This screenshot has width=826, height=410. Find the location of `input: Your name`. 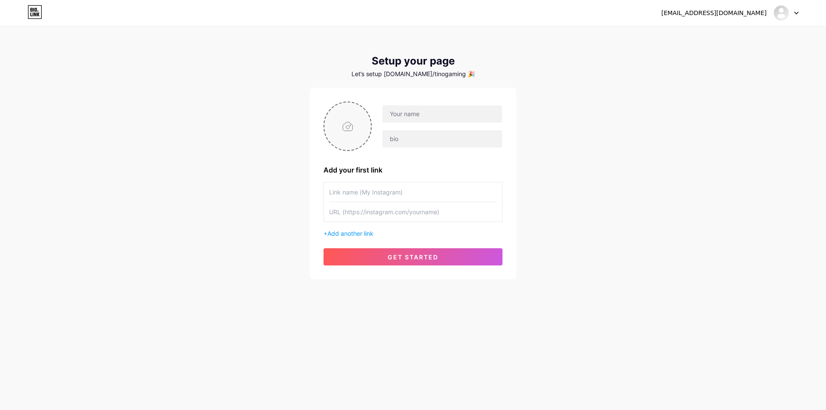

input: Your name is located at coordinates (442, 114).